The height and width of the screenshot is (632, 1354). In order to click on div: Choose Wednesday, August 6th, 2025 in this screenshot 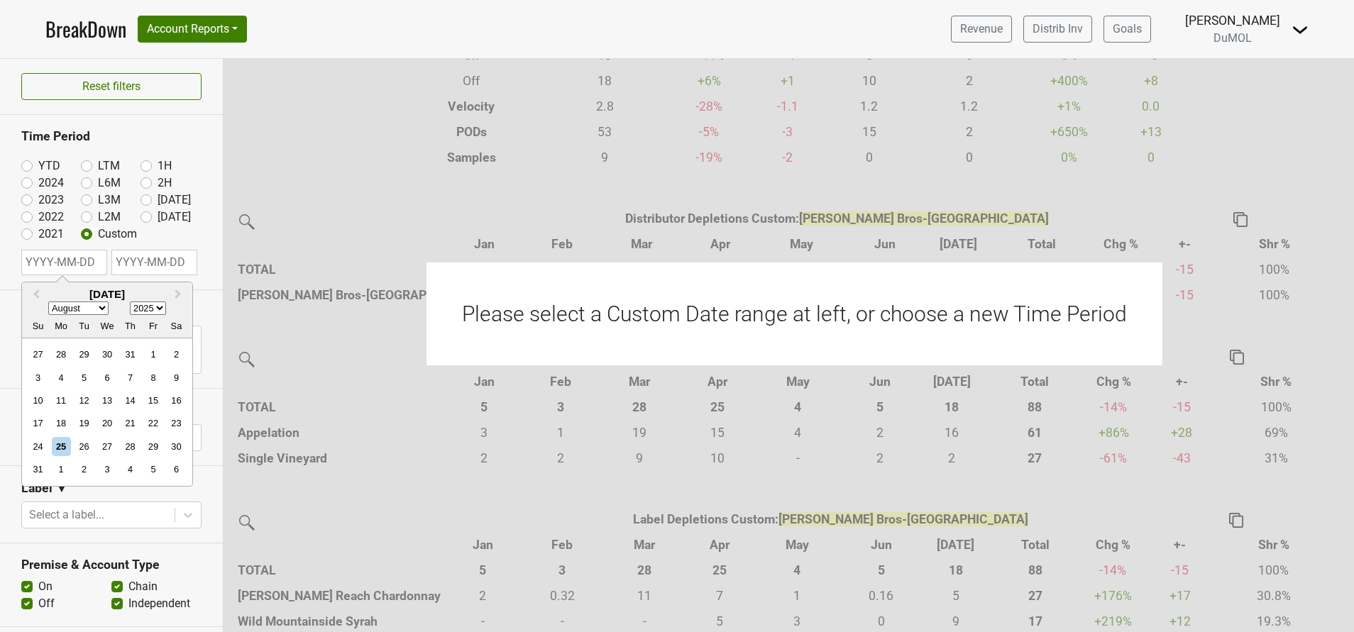, I will do `click(106, 377)`.